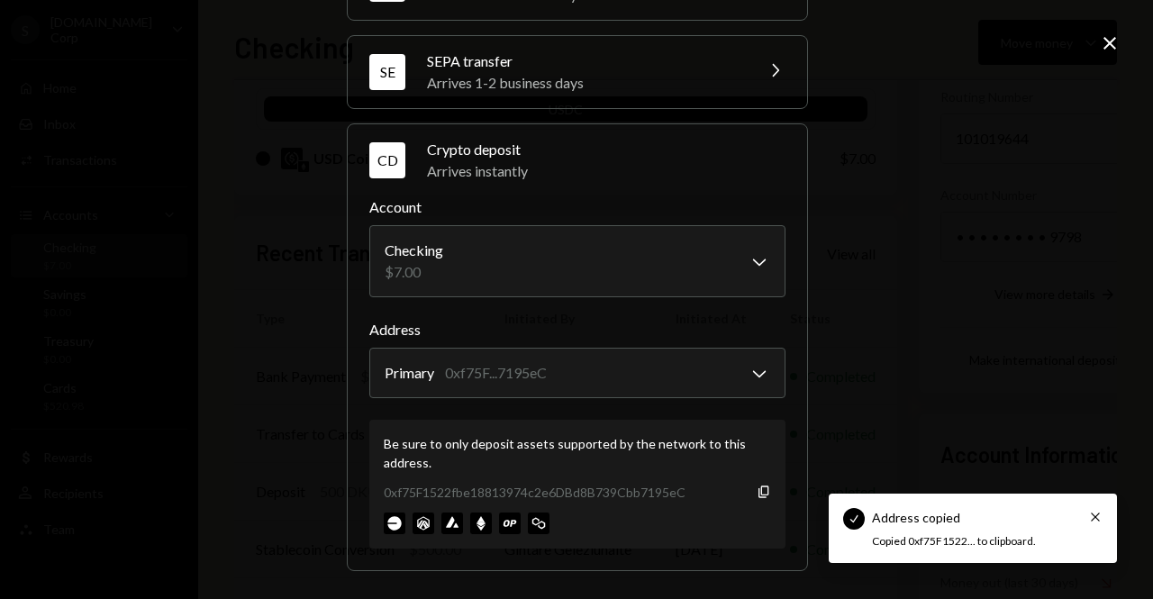  What do you see at coordinates (584, 61) in the screenshot?
I see `div: SEPA transfer` at bounding box center [584, 61].